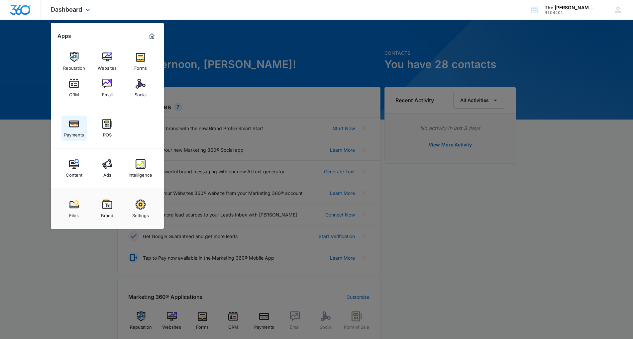  I want to click on a: Email, so click(107, 88).